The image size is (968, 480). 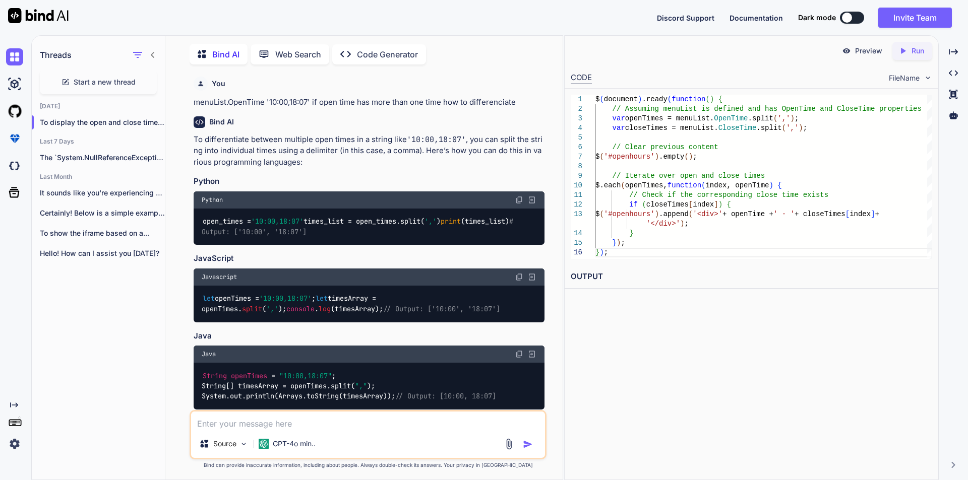 I want to click on h3: JavaScript, so click(x=369, y=259).